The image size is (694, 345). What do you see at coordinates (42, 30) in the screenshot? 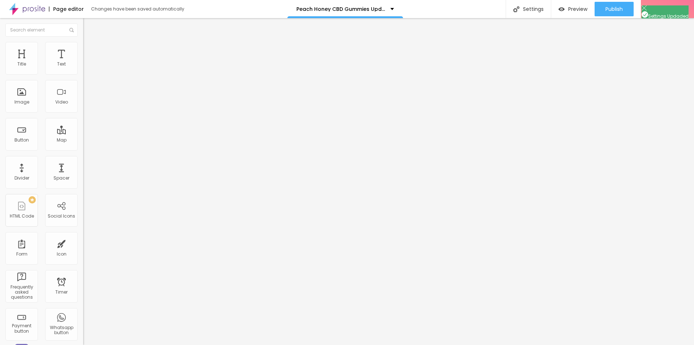
I see `input: Search element` at bounding box center [42, 30].